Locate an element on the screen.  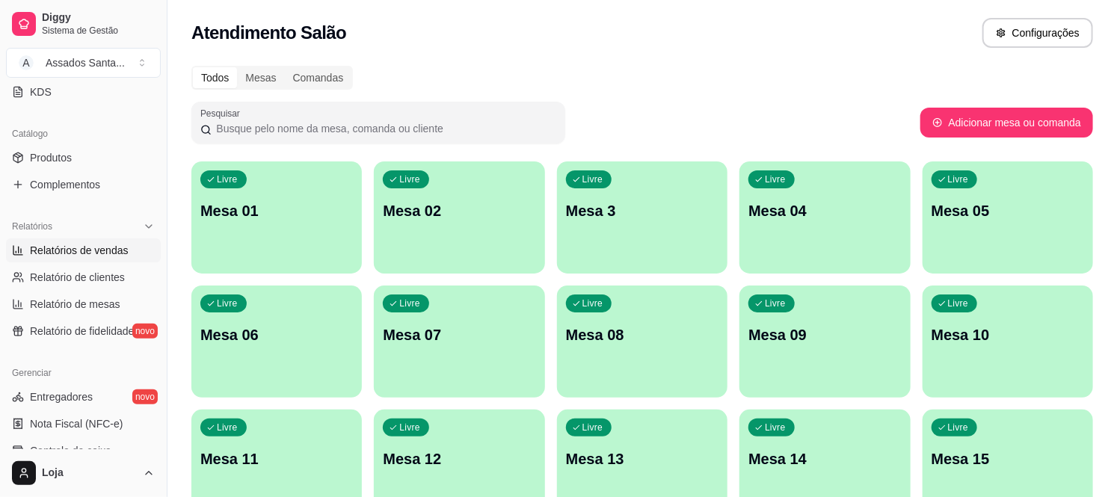
button: Configurações is located at coordinates (1038, 33).